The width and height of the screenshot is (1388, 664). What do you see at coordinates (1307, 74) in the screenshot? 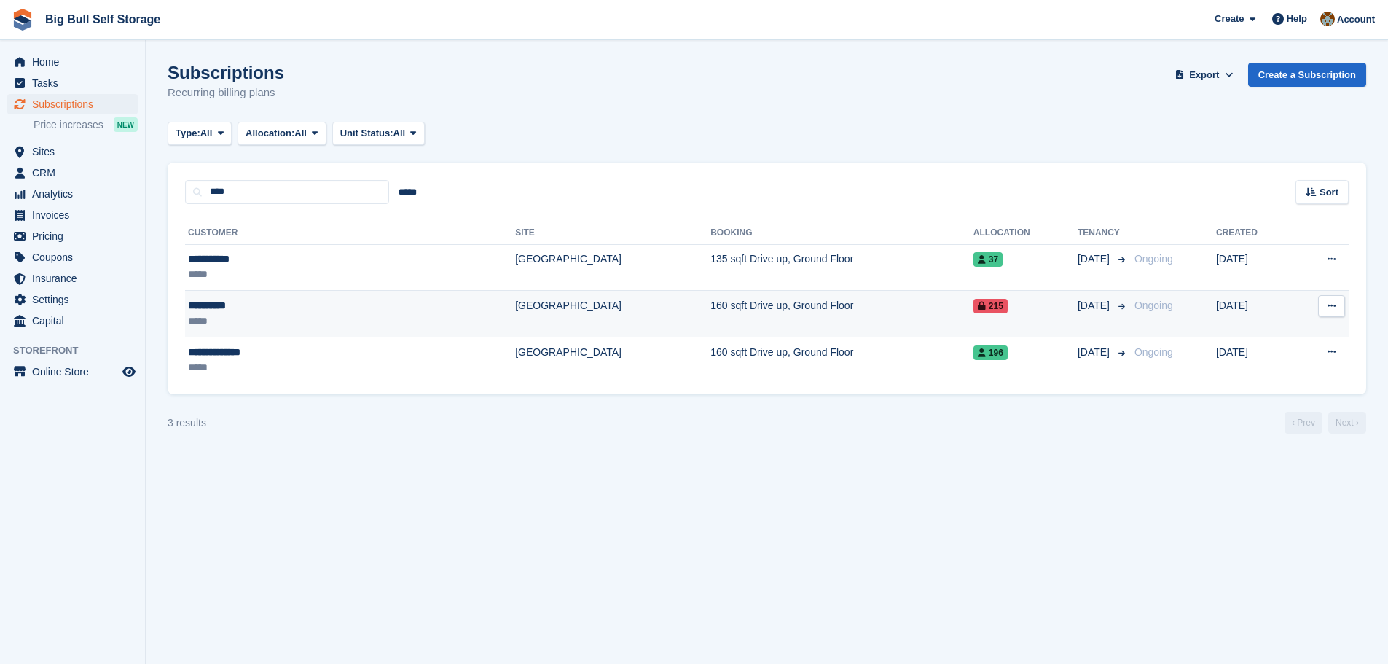
I see `a: Create a Subscription` at bounding box center [1307, 74].